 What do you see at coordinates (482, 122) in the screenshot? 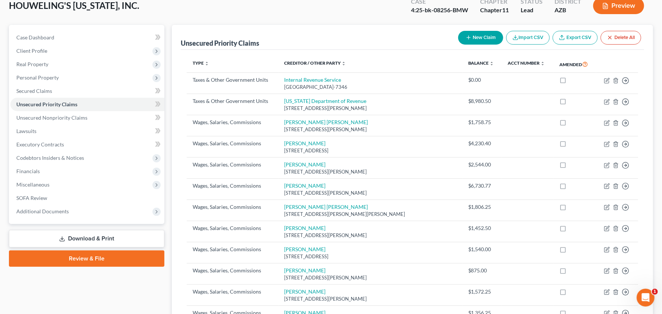
I see `div: $1,758.75` at bounding box center [482, 122].